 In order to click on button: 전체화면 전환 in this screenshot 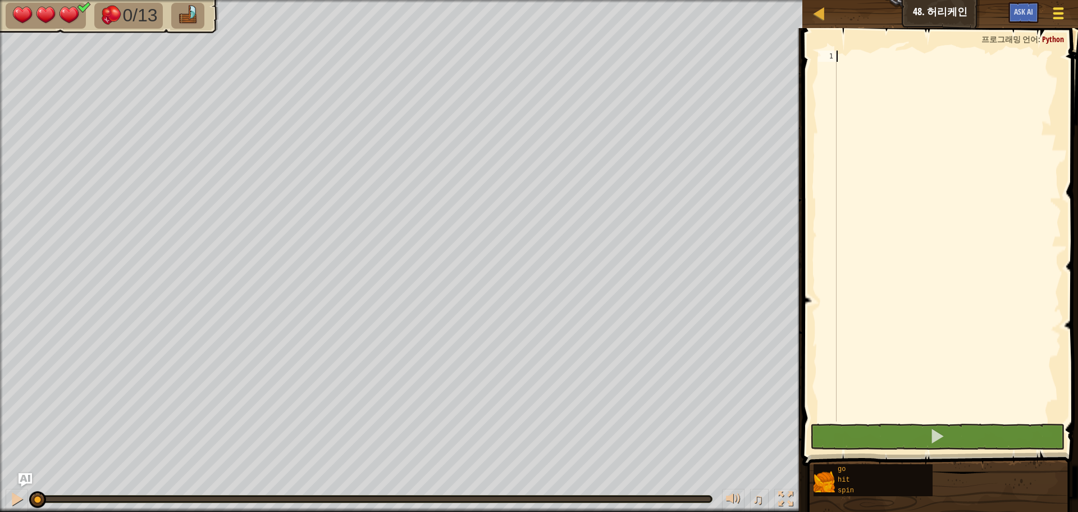, I will do `click(786, 500)`.